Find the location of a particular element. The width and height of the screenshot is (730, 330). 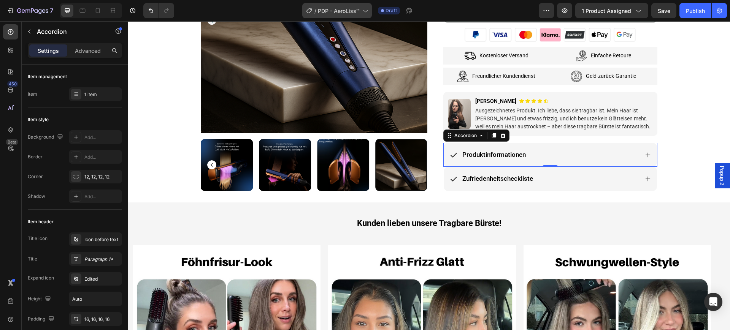

div: 1 item is located at coordinates (102, 95).